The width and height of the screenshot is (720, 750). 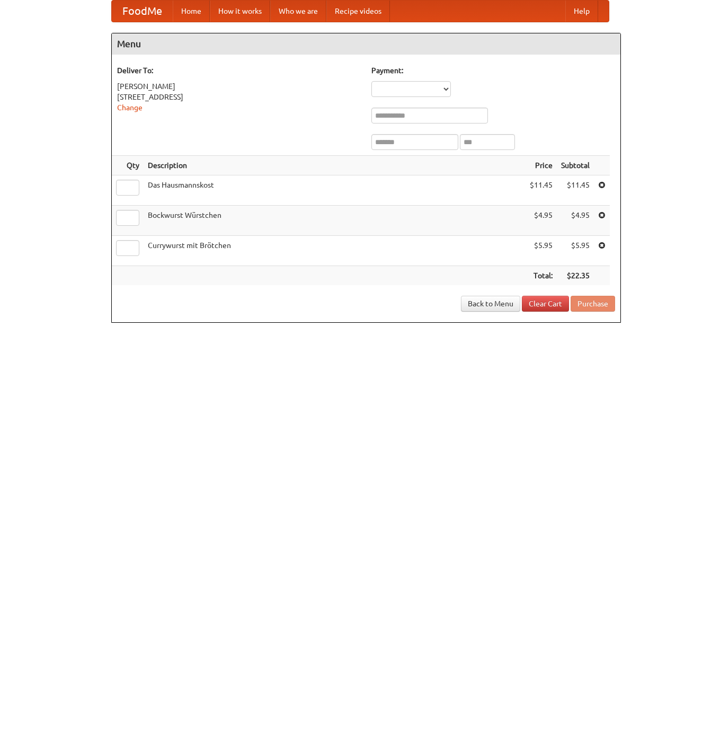 I want to click on a: Change, so click(x=130, y=108).